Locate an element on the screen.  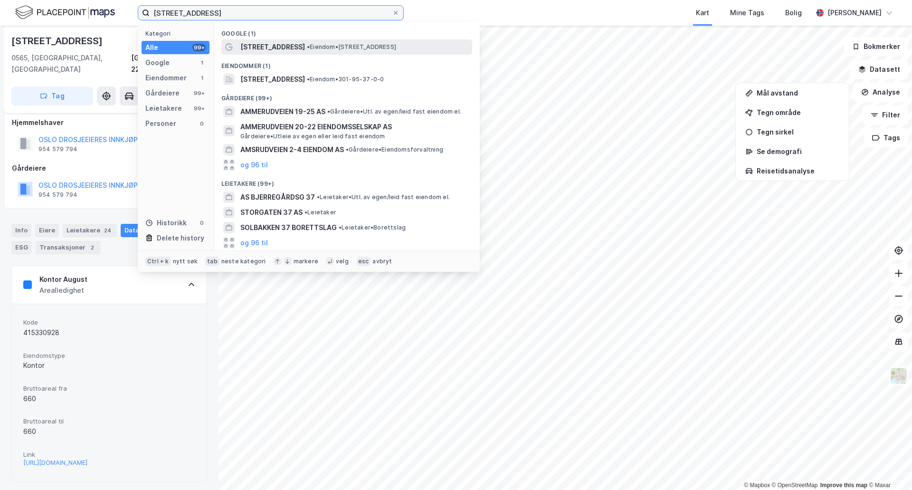
div: Kart is located at coordinates (703, 13).